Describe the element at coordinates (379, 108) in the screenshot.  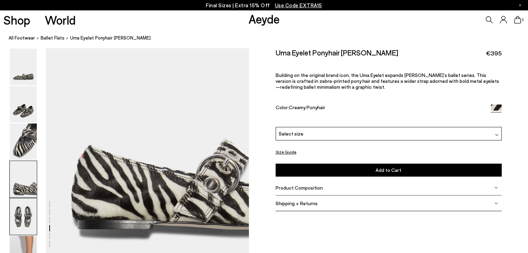
I see `div: Color:` at that location.